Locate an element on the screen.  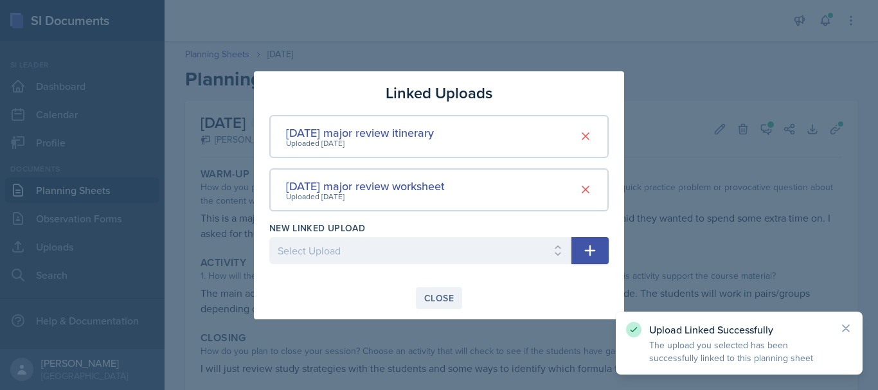
button: Close is located at coordinates (439, 298).